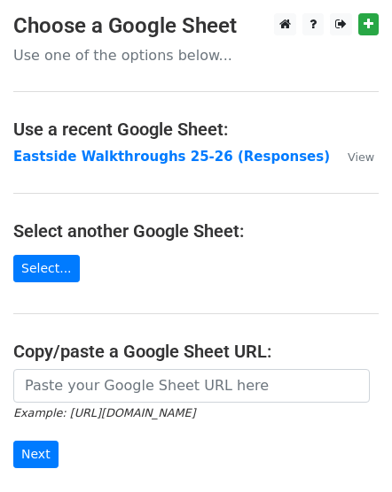 The image size is (392, 492). Describe the element at coordinates (35, 454) in the screenshot. I see `input: Next` at that location.